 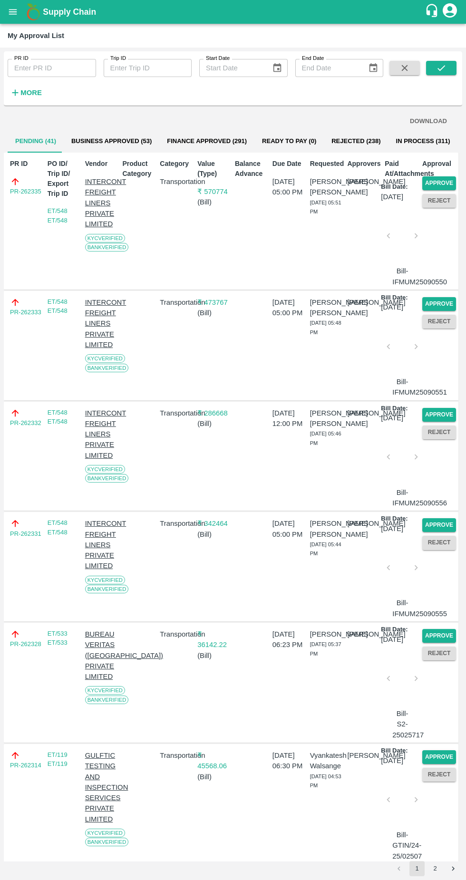 What do you see at coordinates (328, 68) in the screenshot?
I see `input: End Date` at bounding box center [328, 68].